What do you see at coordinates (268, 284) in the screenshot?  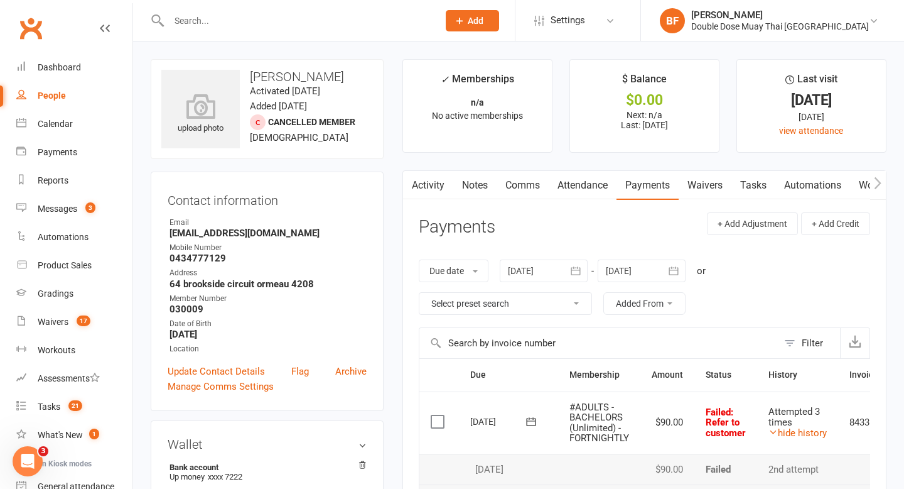 I see `strong: 64 brookside circuit ormeau 4208` at bounding box center [268, 284].